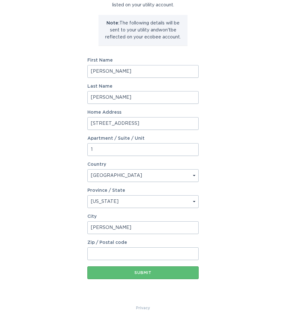 Image resolution: width=286 pixels, height=321 pixels. I want to click on label: Province / State, so click(106, 190).